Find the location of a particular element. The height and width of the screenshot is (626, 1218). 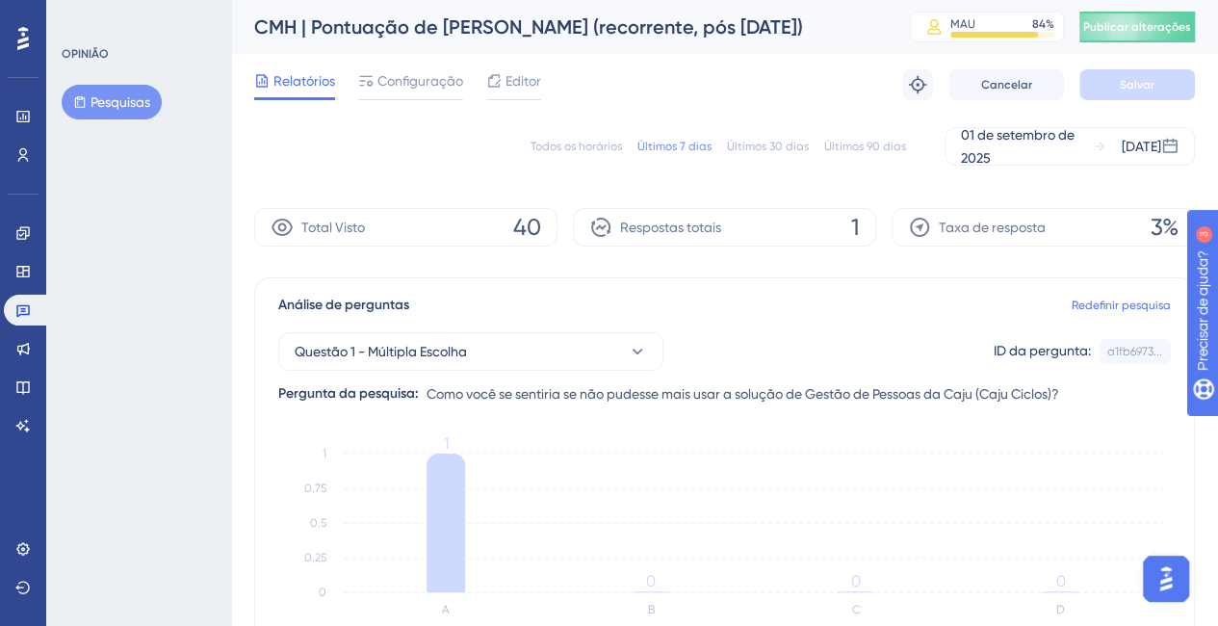

font: 40 is located at coordinates (527, 227).